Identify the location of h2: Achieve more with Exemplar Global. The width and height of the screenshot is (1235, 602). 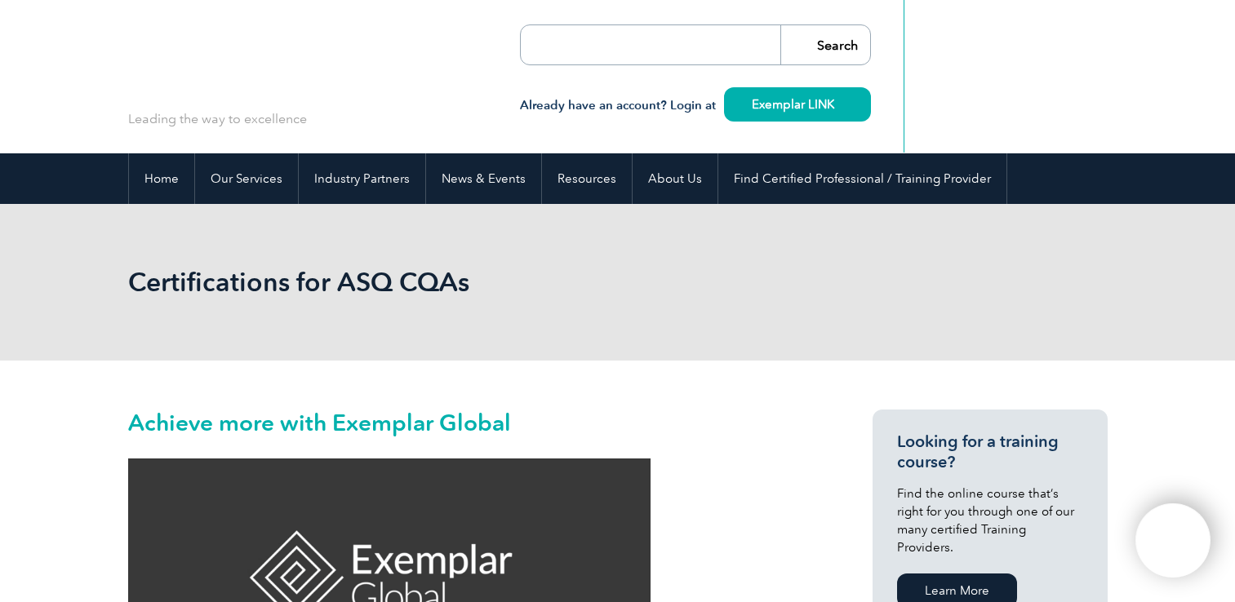
(471, 423).